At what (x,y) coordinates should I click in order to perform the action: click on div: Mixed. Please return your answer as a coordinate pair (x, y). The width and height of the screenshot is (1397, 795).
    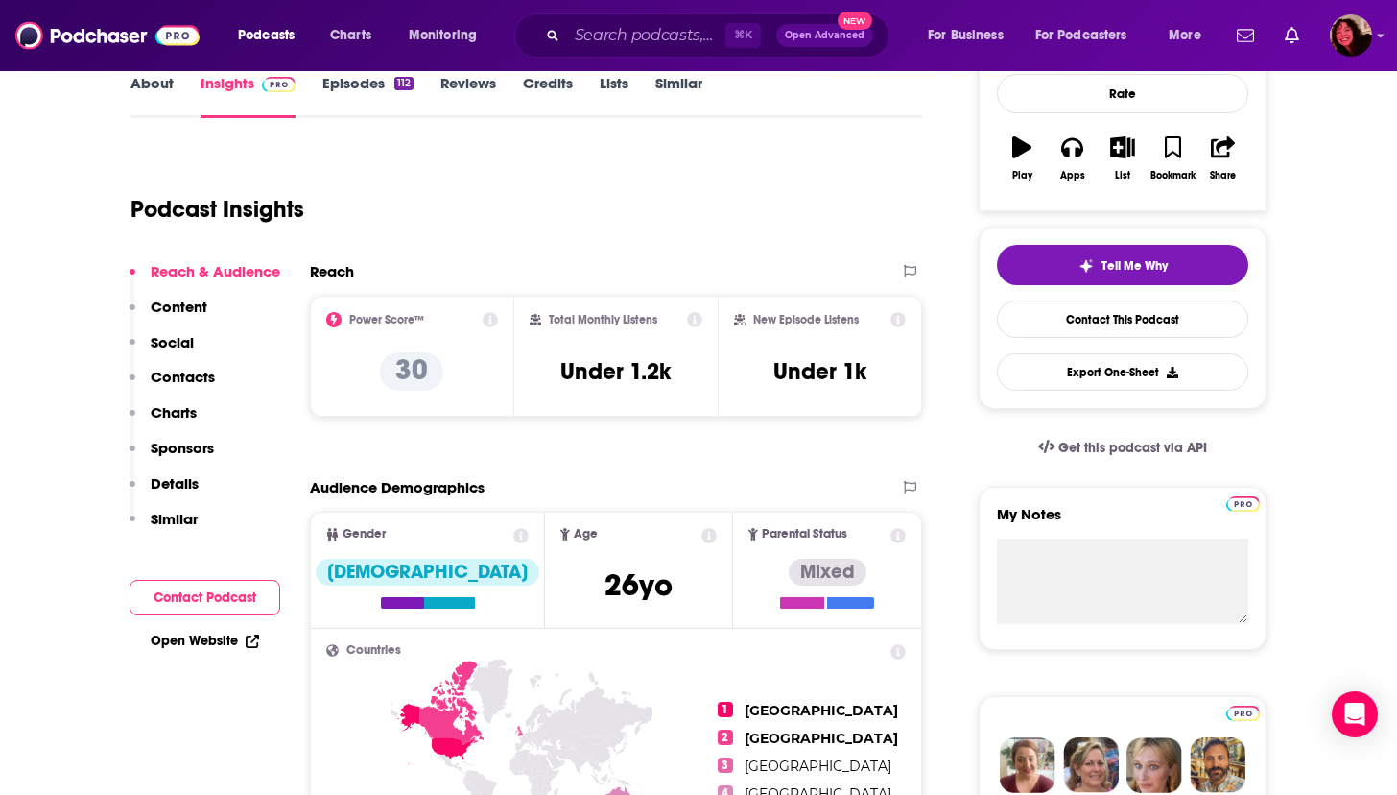
    Looking at the image, I should click on (827, 572).